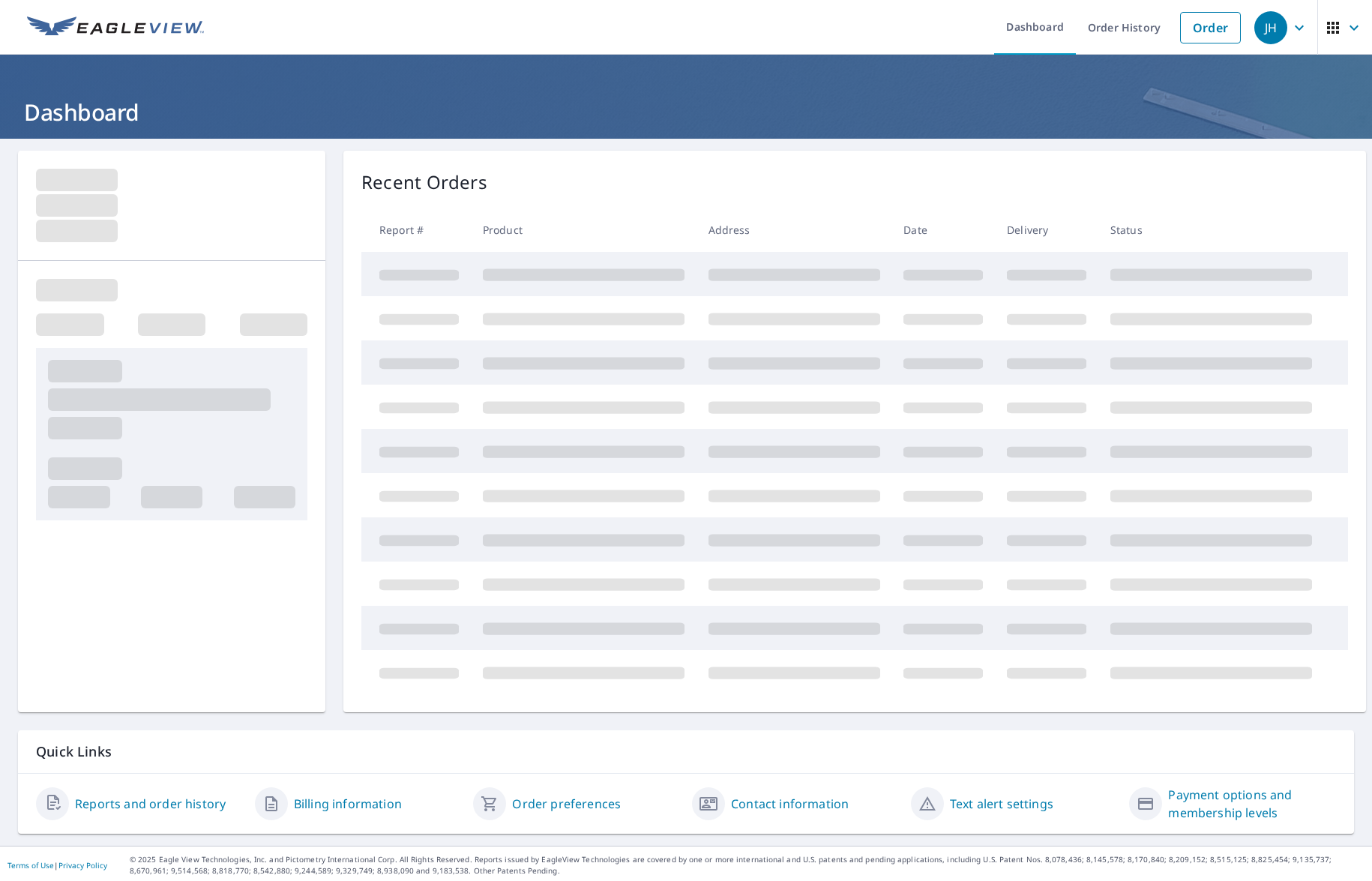 Image resolution: width=1372 pixels, height=881 pixels. What do you see at coordinates (789, 803) in the screenshot?
I see `a: Contact information` at bounding box center [789, 803].